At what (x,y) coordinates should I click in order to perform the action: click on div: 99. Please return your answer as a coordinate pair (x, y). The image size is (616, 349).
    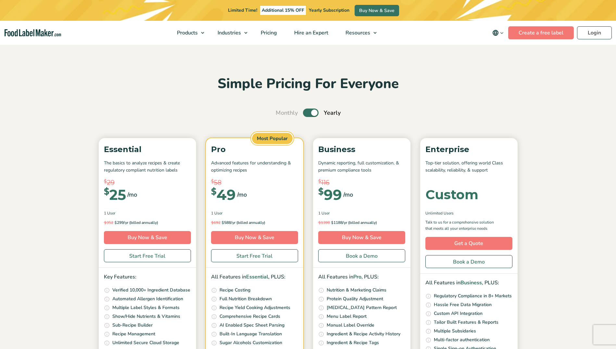
    Looking at the image, I should click on (330, 195).